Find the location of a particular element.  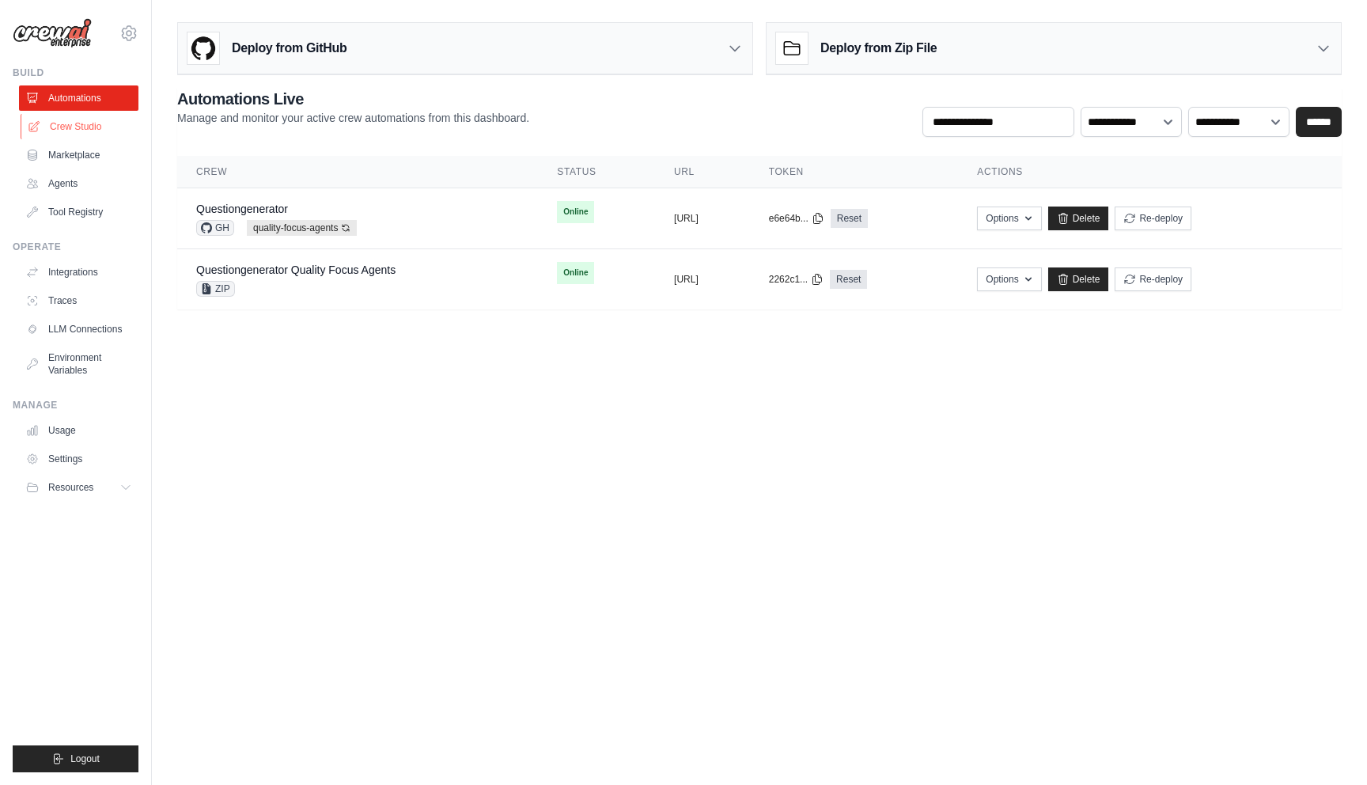

div: Build is located at coordinates (75, 73).